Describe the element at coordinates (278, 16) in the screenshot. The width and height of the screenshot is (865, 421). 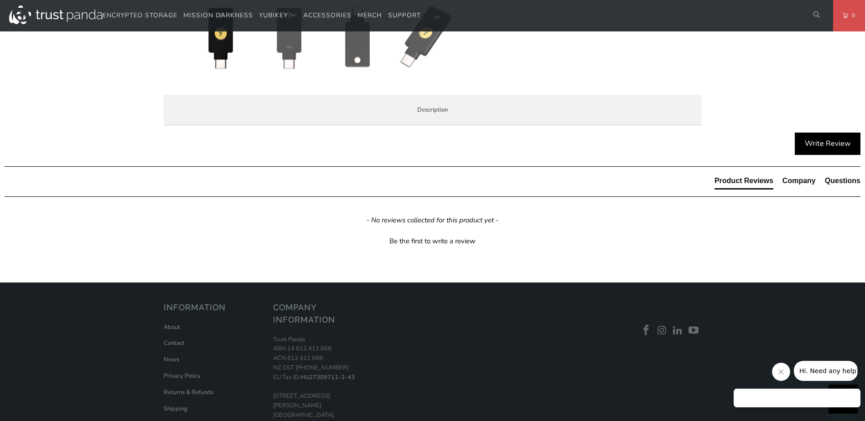
I see `summary: YubiKey` at that location.